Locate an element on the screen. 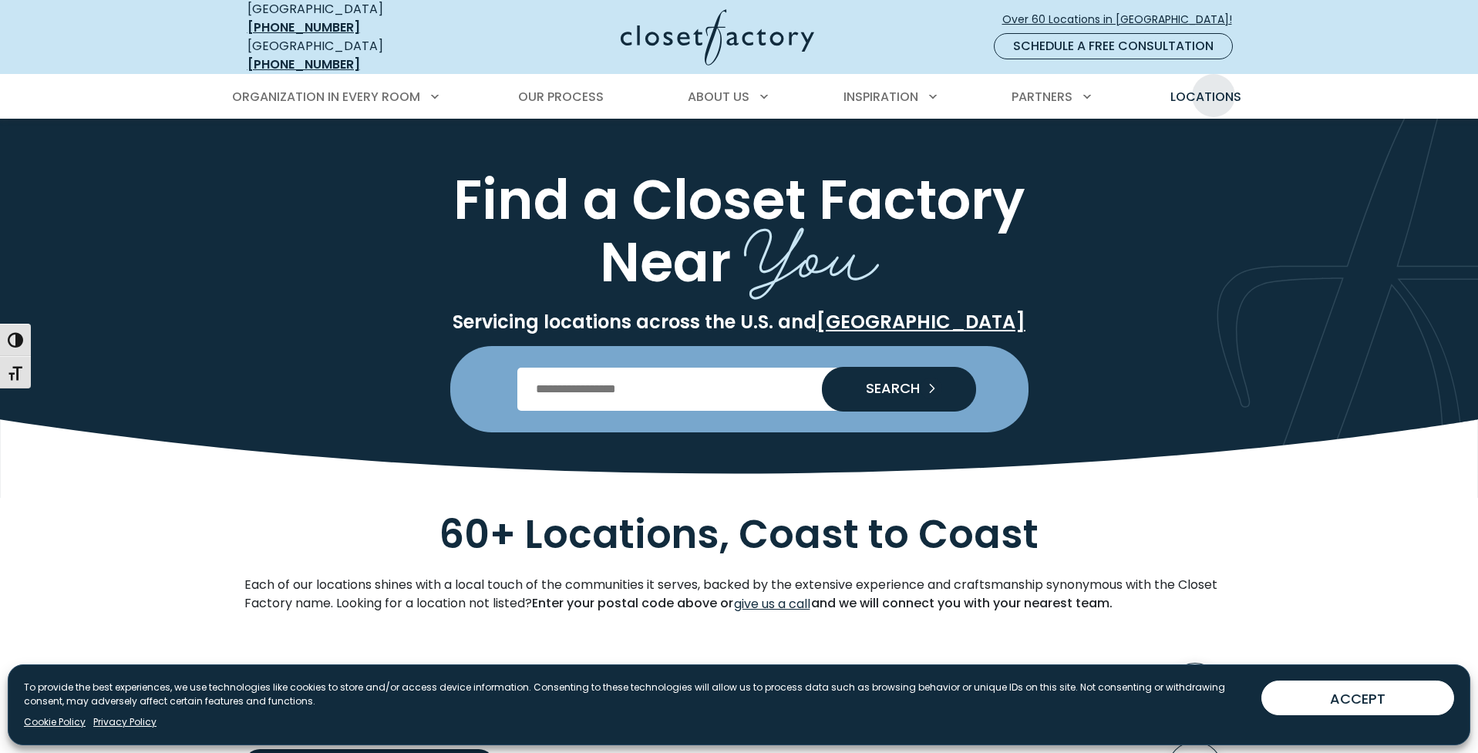  nav: Primary Menu is located at coordinates (740, 97).